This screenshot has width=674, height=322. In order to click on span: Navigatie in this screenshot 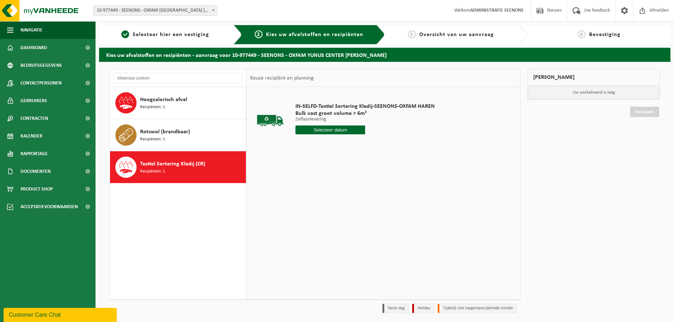, I will do `click(31, 30)`.